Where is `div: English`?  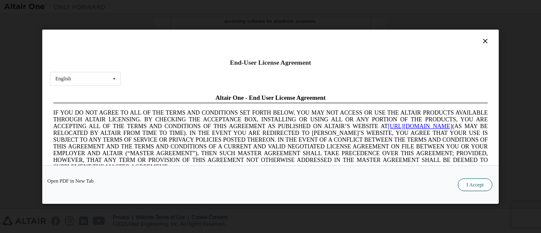 div: English is located at coordinates (63, 79).